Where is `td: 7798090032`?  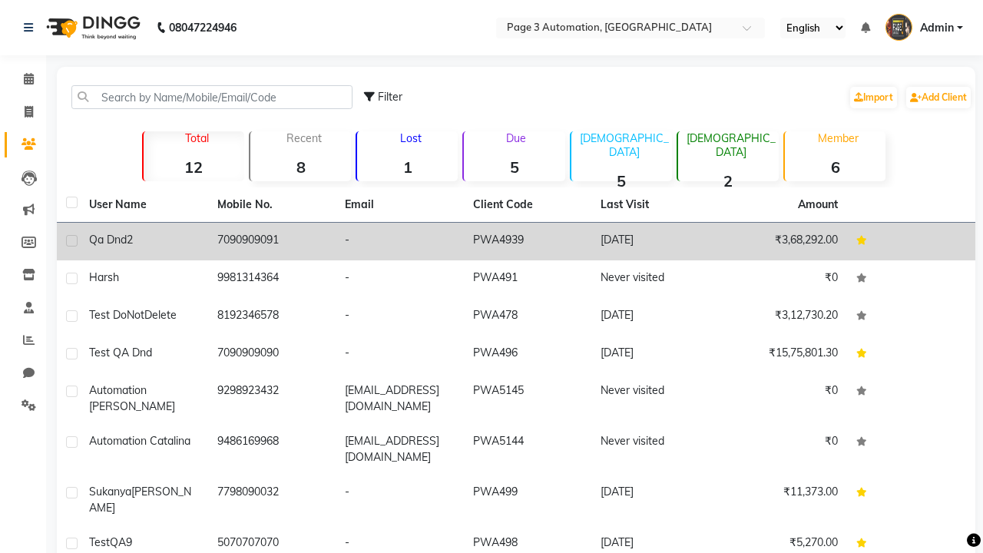
td: 7798090032 is located at coordinates (272, 500).